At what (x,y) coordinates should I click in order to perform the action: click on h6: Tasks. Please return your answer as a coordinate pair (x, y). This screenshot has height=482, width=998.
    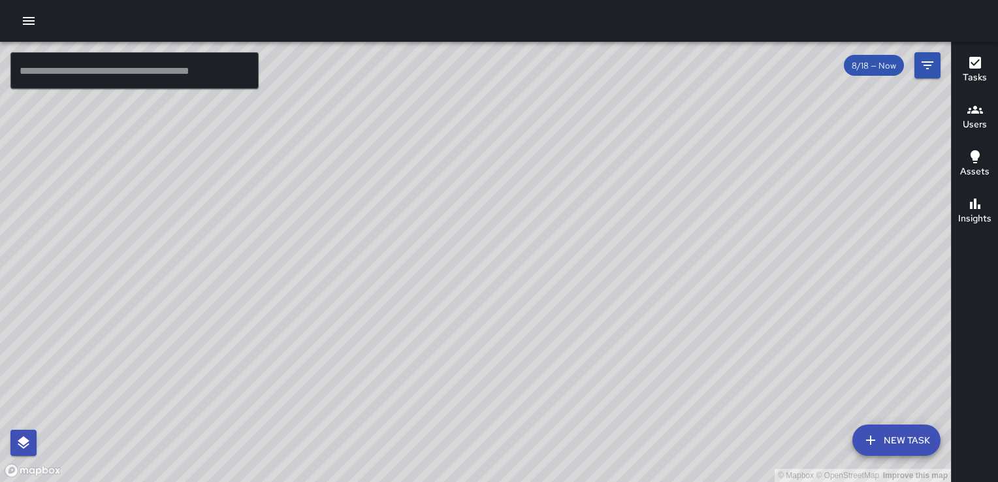
    Looking at the image, I should click on (974, 78).